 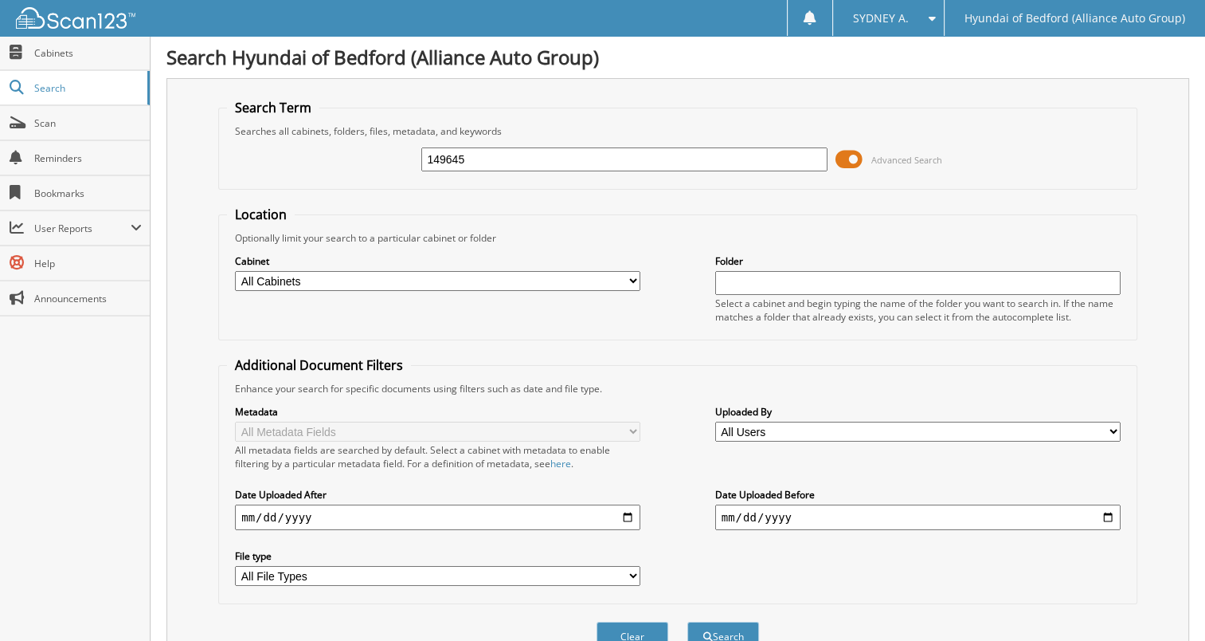 What do you see at coordinates (918, 494) in the screenshot?
I see `label: Date Uploaded Before` at bounding box center [918, 494].